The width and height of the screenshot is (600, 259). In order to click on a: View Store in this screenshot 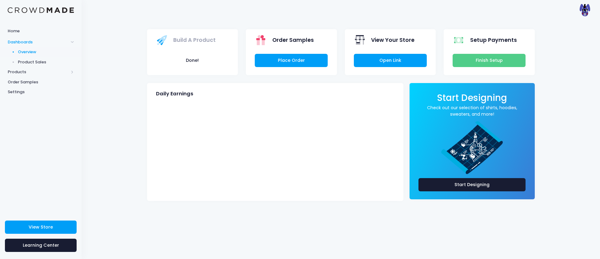, I will do `click(41, 227)`.